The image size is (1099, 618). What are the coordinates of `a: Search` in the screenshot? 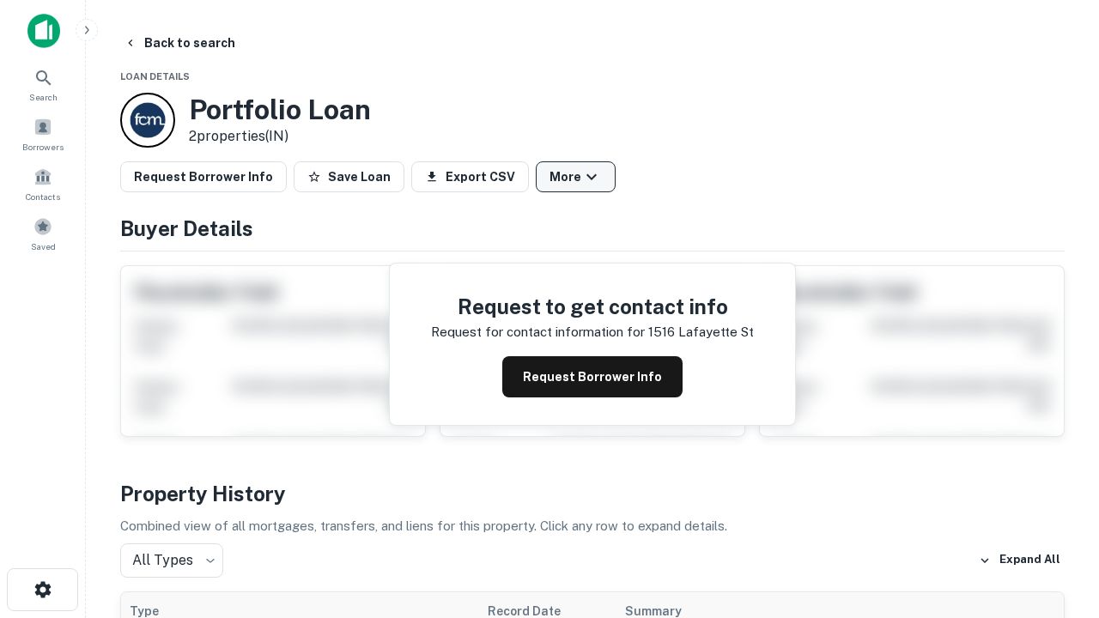 It's located at (43, 84).